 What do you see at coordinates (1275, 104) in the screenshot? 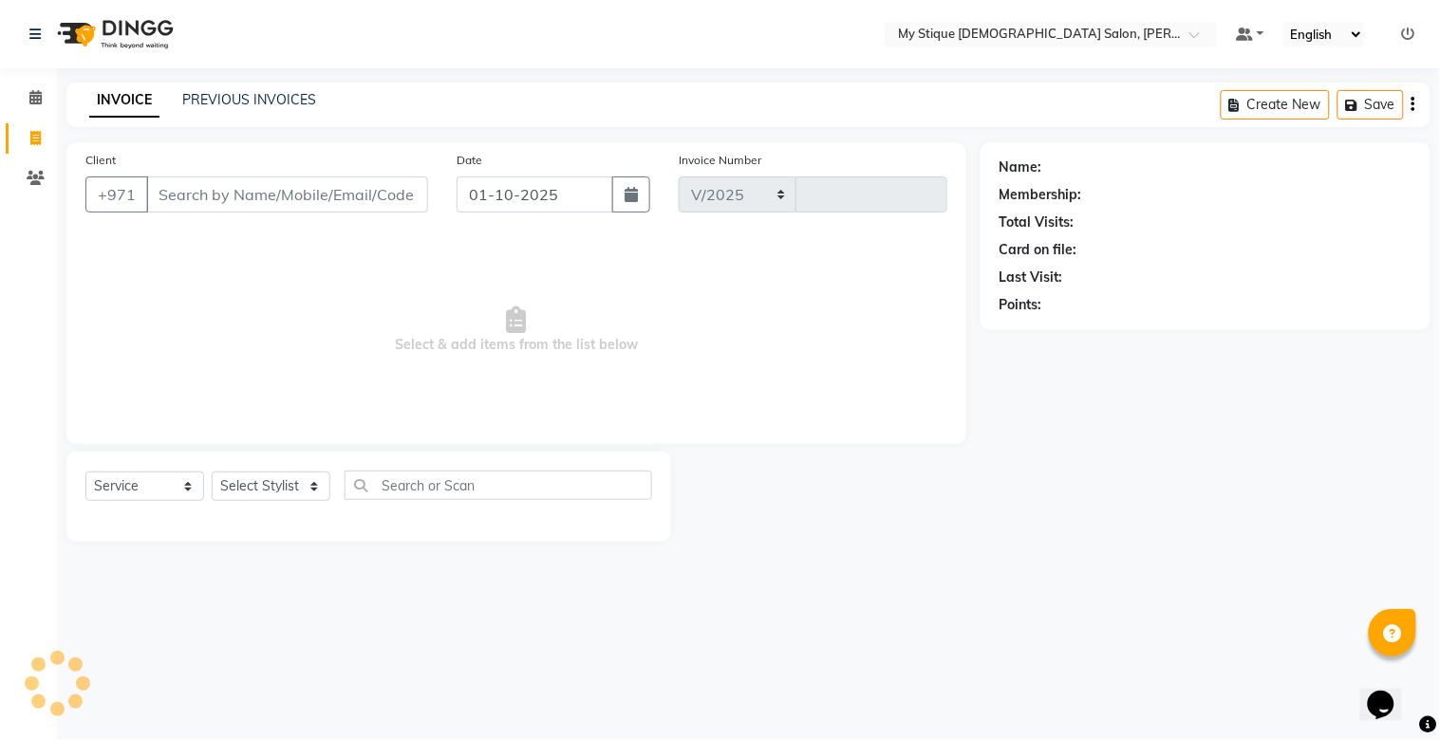
I see `button: Create New` at bounding box center [1275, 104].